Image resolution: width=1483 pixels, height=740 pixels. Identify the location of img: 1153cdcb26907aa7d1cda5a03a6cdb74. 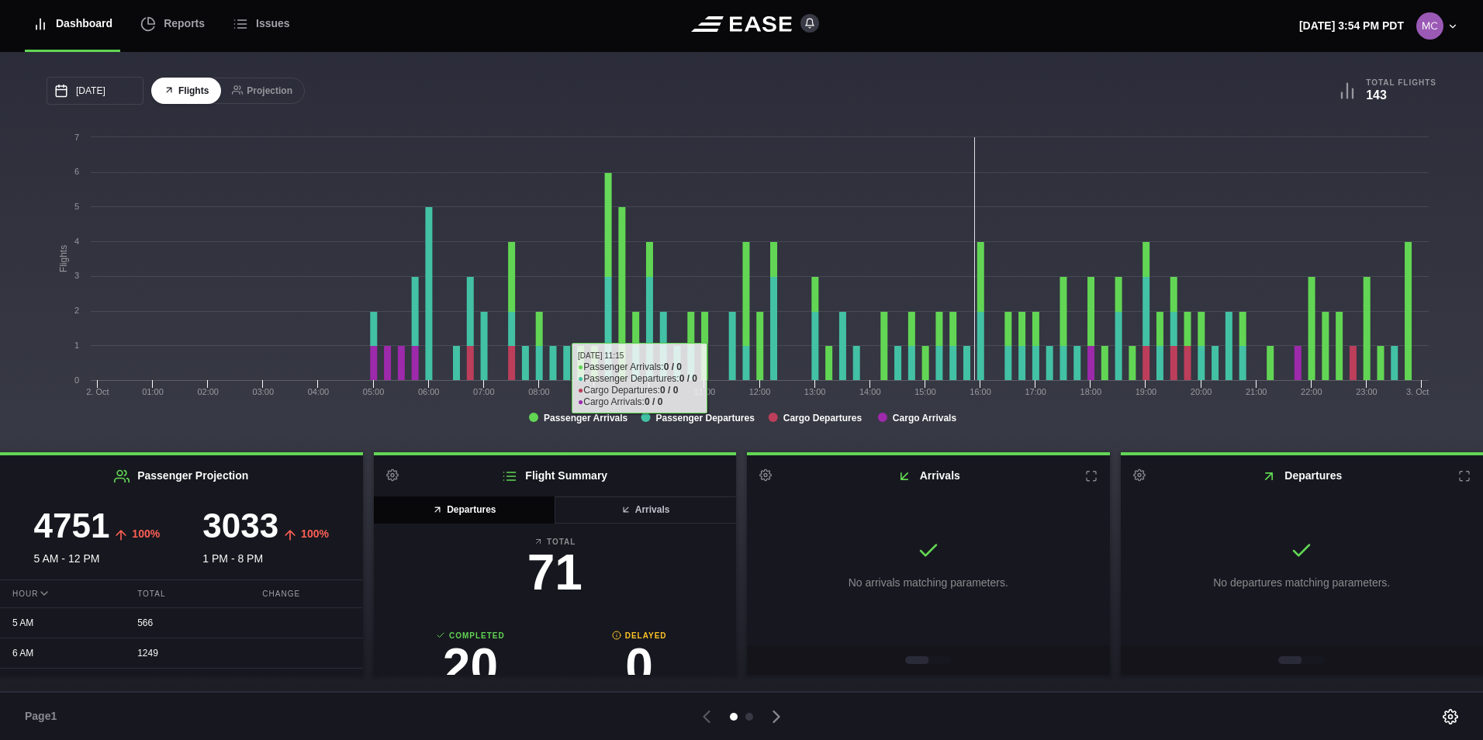
(1430, 26).